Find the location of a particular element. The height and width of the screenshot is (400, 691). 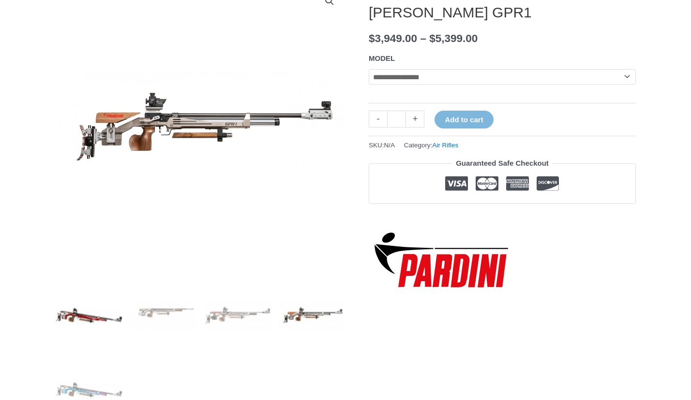

span: SKU: is located at coordinates (382, 145).